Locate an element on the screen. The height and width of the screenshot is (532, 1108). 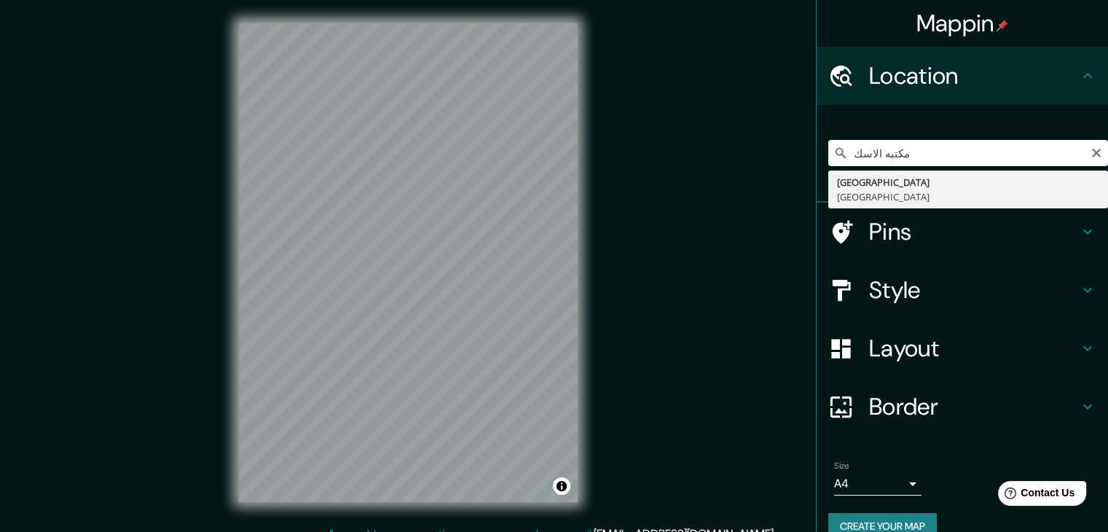
div: Pins is located at coordinates (962, 232).